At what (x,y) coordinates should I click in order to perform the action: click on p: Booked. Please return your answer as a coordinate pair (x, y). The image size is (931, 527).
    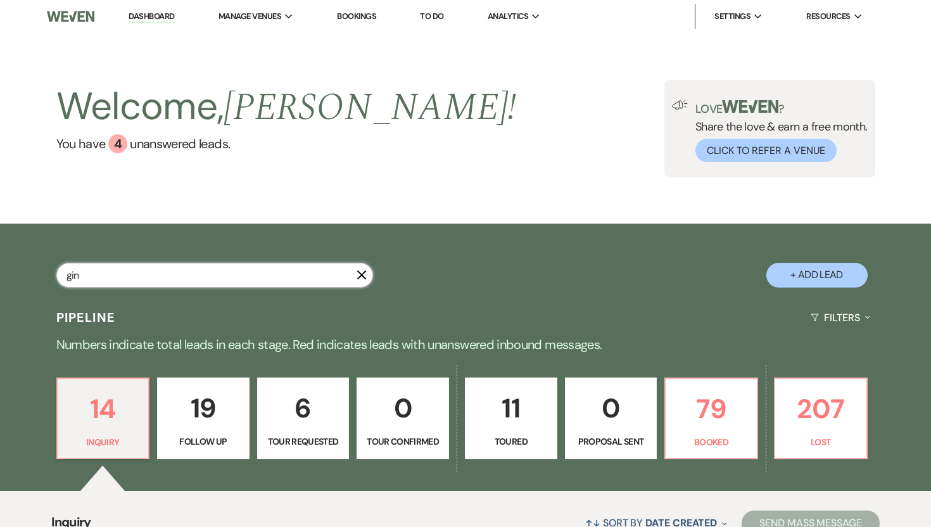
    Looking at the image, I should click on (712, 442).